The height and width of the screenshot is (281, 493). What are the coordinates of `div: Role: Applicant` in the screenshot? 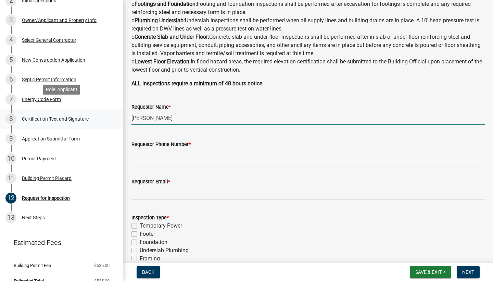 It's located at (62, 89).